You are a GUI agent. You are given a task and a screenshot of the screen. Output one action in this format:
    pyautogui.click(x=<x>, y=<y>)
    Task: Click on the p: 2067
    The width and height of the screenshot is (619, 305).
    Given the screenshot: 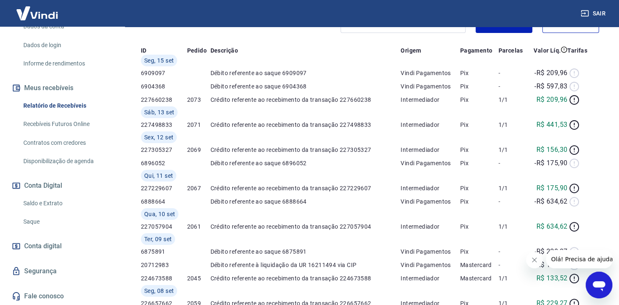 What is the action you would take?
    pyautogui.click(x=198, y=188)
    